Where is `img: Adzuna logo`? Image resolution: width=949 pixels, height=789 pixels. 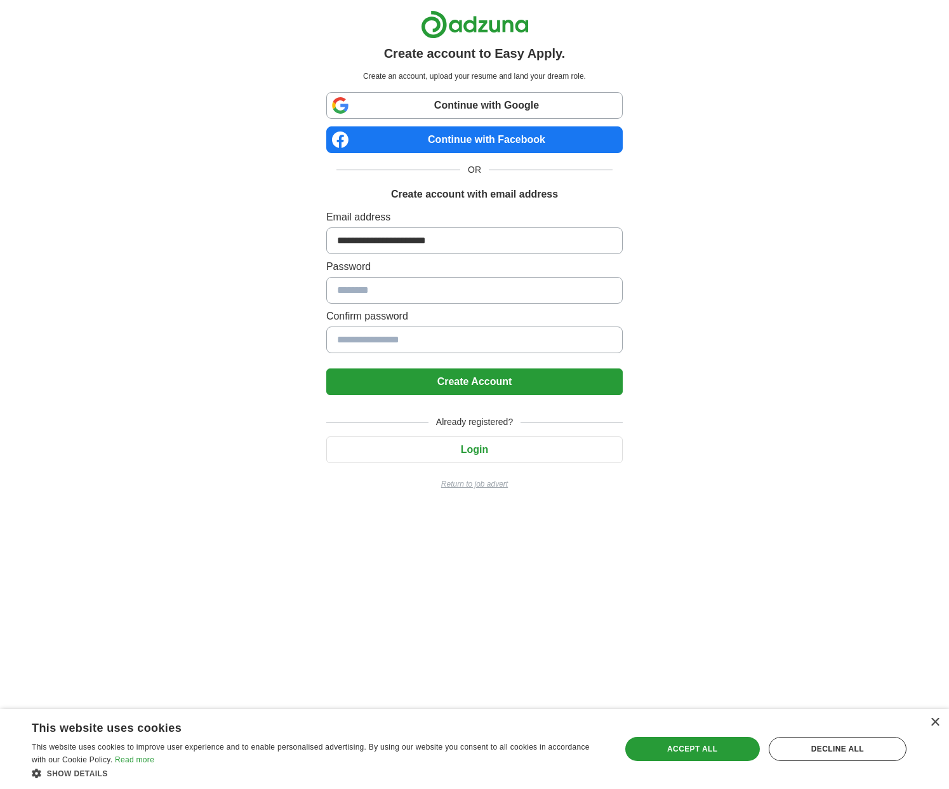
img: Adzuna logo is located at coordinates (475, 24).